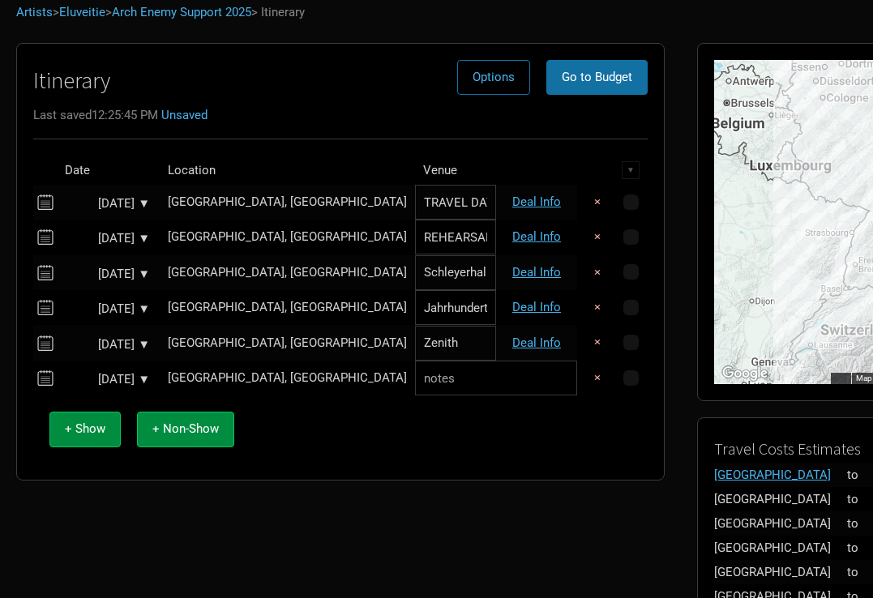 The height and width of the screenshot is (598, 873). I want to click on a: Open this area in Google Maps (opens a new window), so click(745, 374).